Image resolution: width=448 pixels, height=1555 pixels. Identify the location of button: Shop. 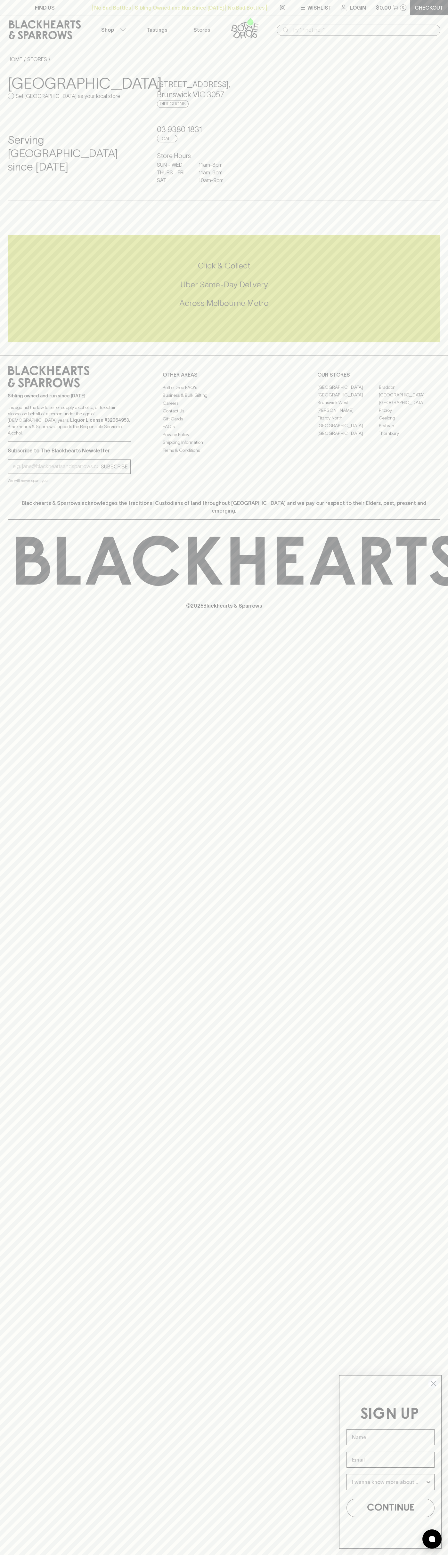
(112, 29).